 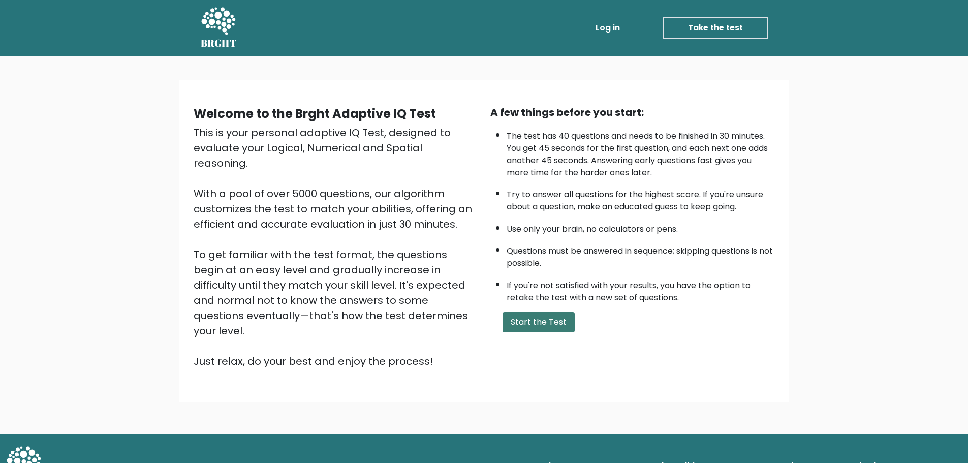 I want to click on li: If you're not satisfied with your results, you have the option to retake the test with a new set ..., so click(x=641, y=289).